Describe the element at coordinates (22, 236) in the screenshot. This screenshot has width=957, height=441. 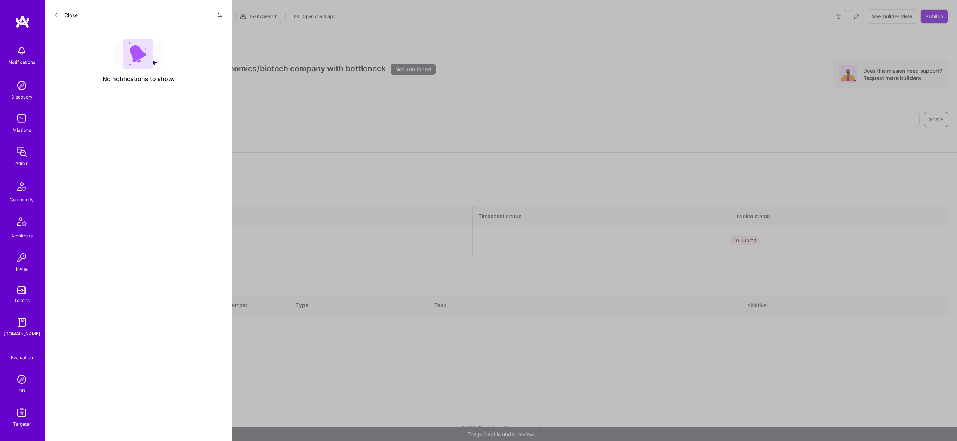
I see `div: Architects` at that location.